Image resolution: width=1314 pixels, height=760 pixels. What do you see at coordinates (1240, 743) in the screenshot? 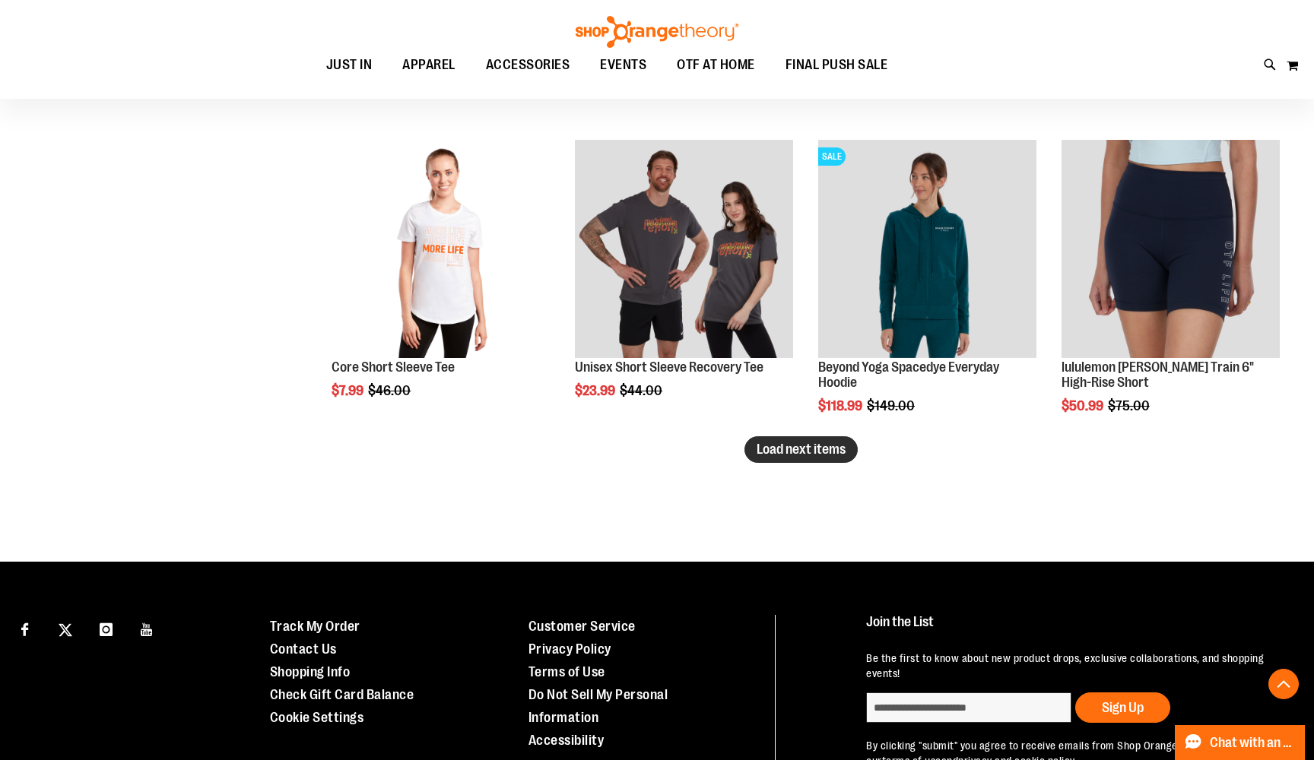
I see `button: Chat with an Expert` at bounding box center [1240, 743].